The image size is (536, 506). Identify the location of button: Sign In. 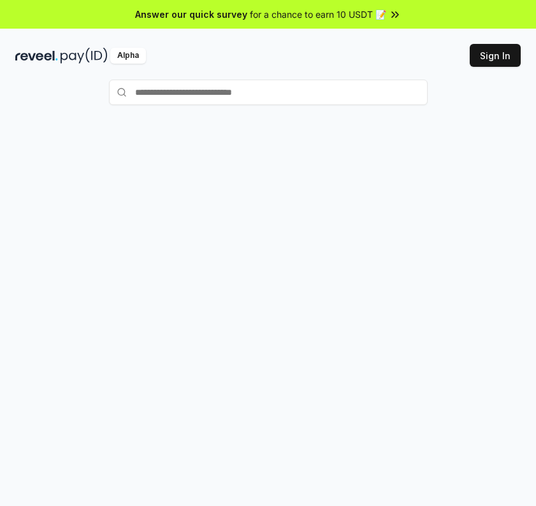
(495, 55).